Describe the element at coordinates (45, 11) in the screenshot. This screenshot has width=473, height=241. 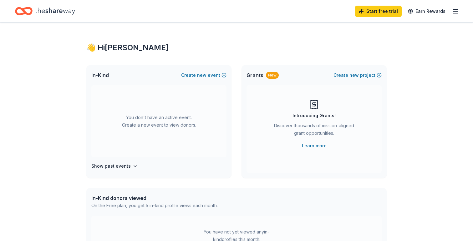
I see `a: Home` at that location.